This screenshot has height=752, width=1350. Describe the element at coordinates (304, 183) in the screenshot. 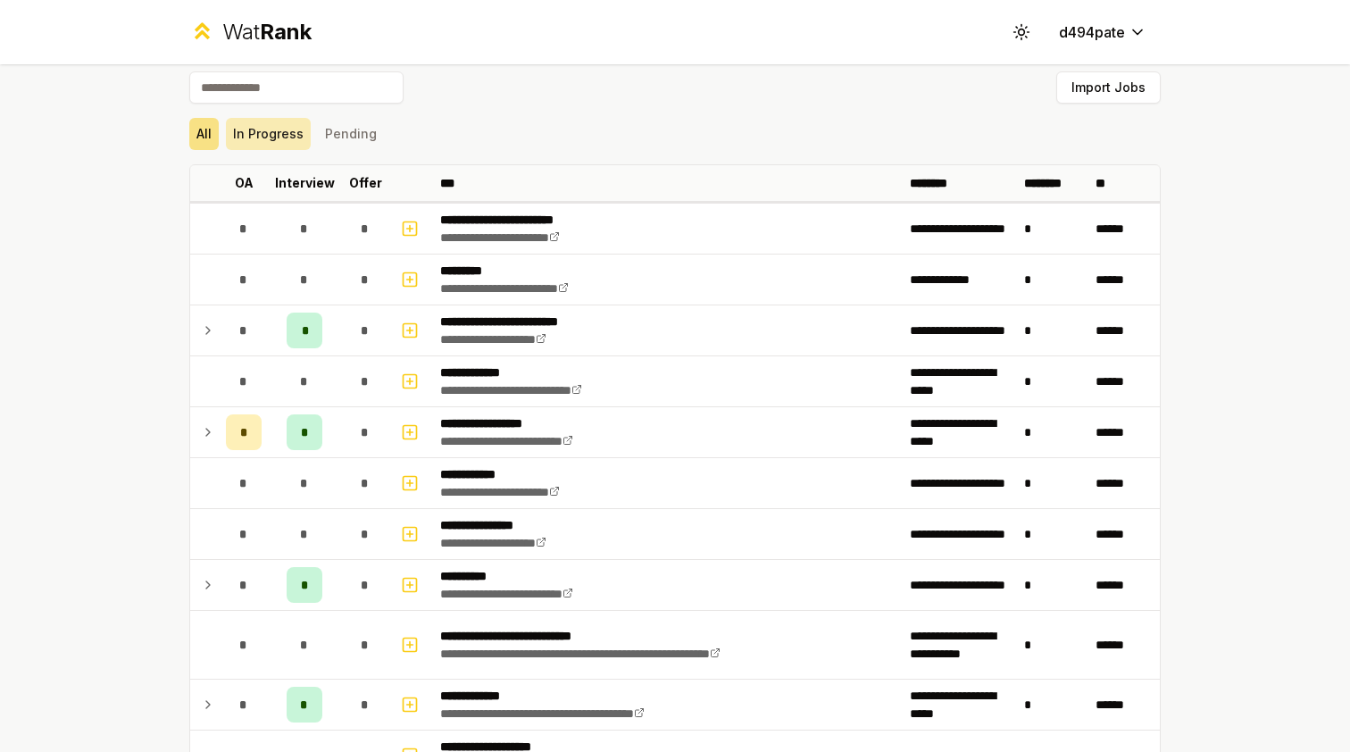

I see `p: Interview` at that location.